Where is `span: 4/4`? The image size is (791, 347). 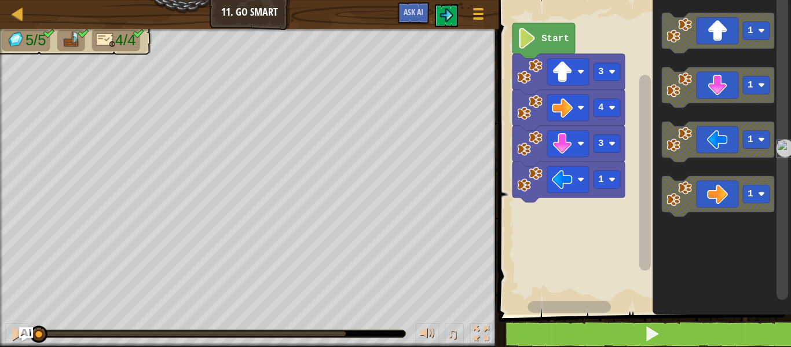 span: 4/4 is located at coordinates (126, 40).